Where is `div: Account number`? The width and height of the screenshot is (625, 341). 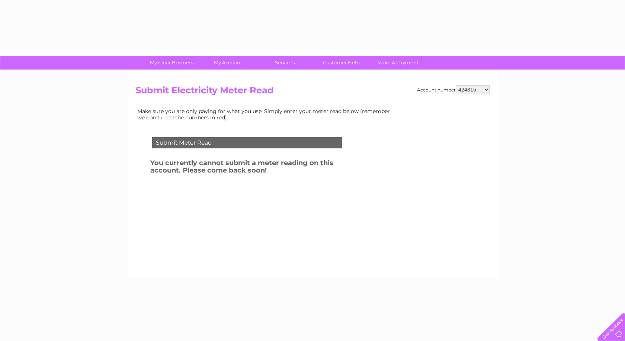 div: Account number is located at coordinates (453, 90).